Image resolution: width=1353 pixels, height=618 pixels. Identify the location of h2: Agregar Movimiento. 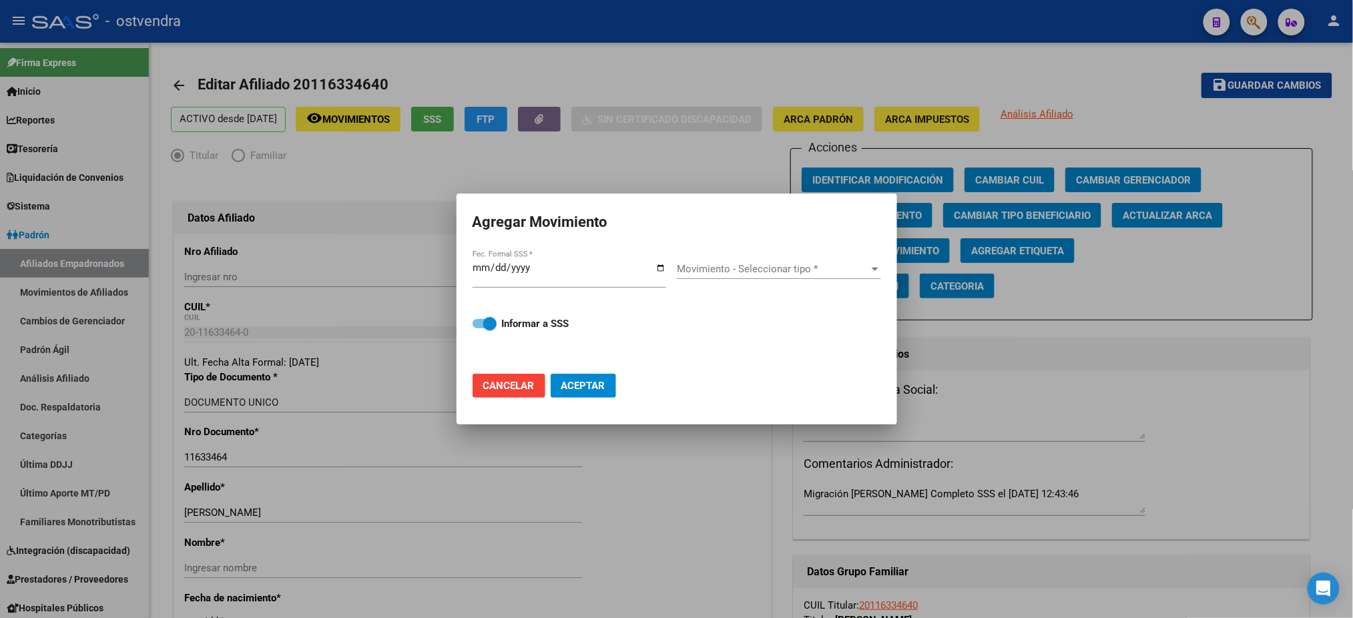
(677, 222).